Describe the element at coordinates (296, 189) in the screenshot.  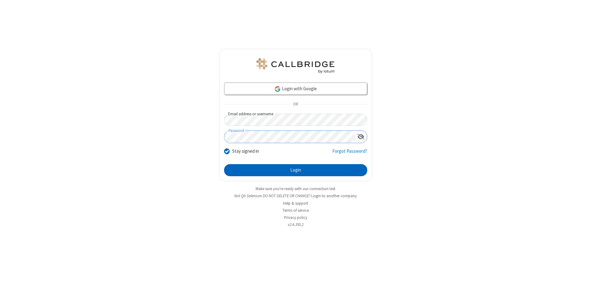
I see `a: Make sure you're ready with our connection test` at that location.